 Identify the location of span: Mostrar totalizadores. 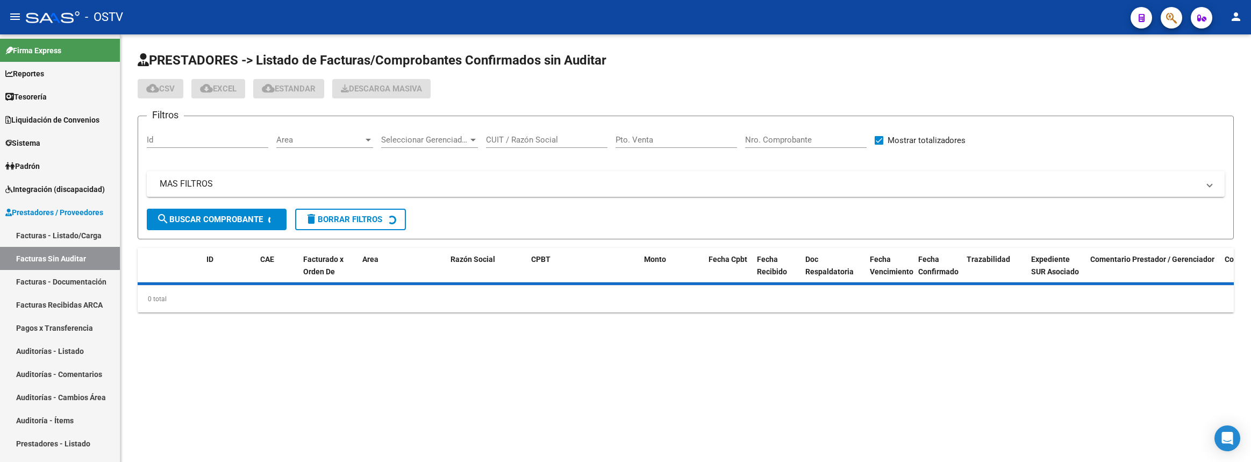
(926, 140).